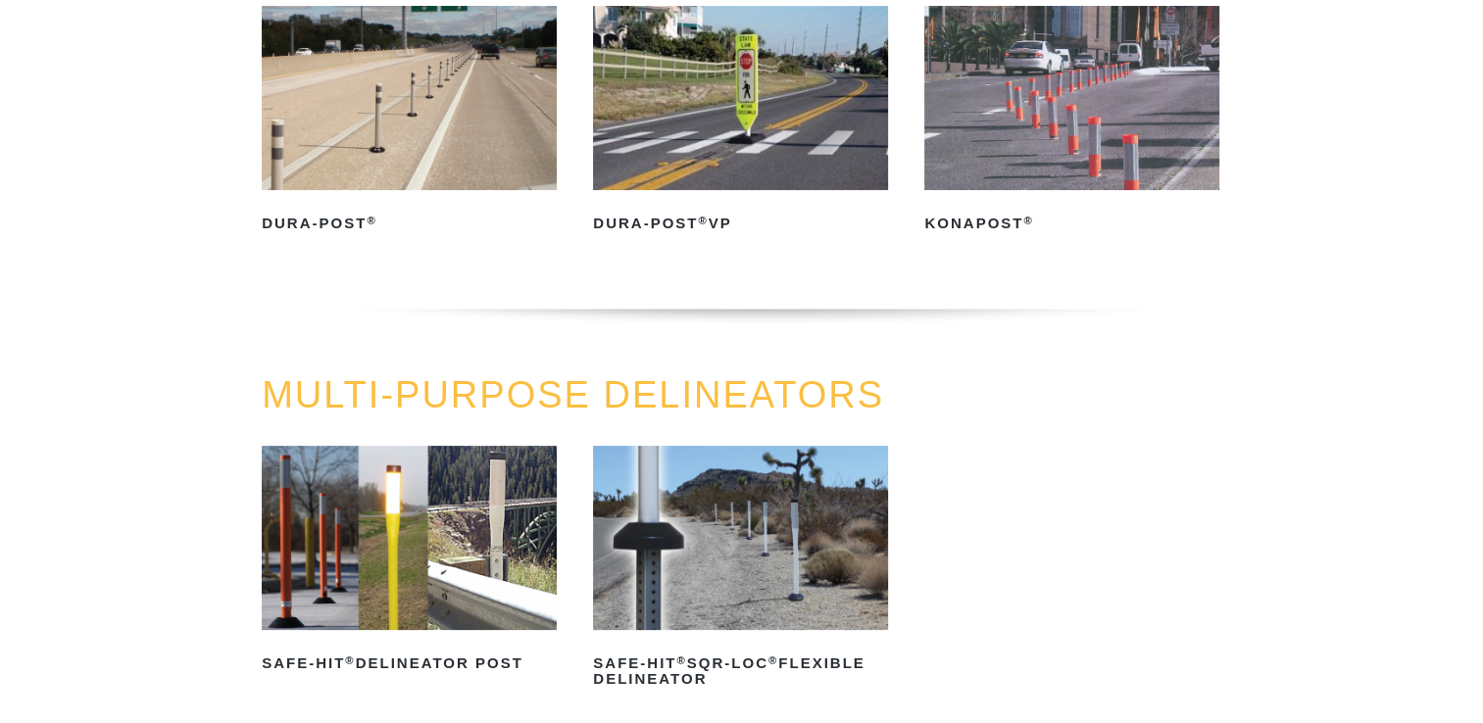  What do you see at coordinates (1071, 122) in the screenshot?
I see `a: KonaPost®` at bounding box center [1071, 122].